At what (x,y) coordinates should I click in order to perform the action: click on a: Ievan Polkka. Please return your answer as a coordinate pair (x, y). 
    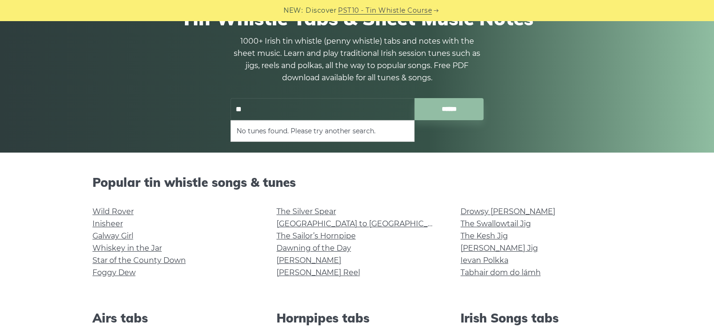
    Looking at the image, I should click on (484, 260).